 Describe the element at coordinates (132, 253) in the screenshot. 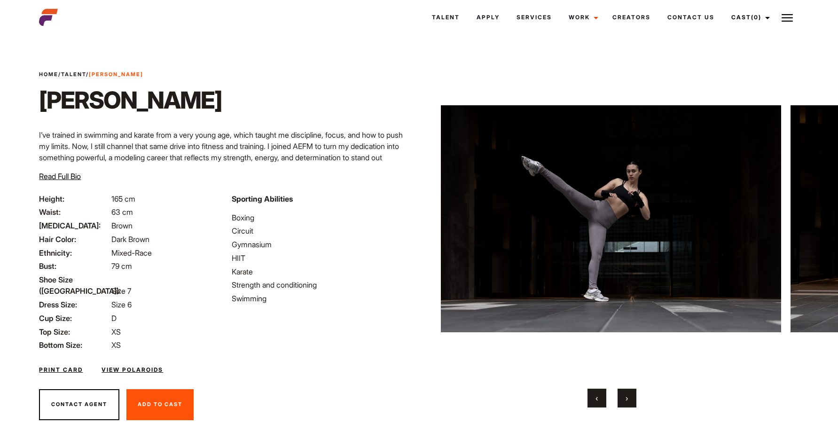

I see `span: Mixed-Race` at that location.